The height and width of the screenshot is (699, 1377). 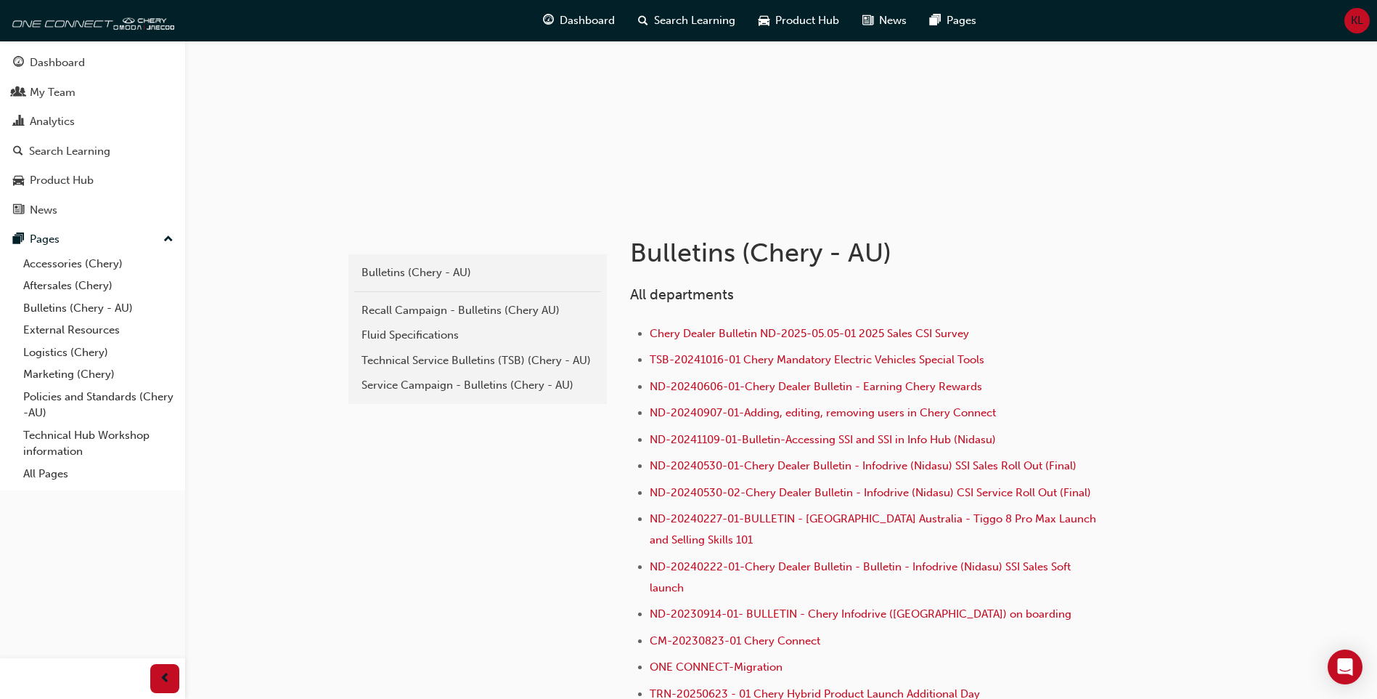 I want to click on a: car-iconProduct Hub, so click(x=799, y=20).